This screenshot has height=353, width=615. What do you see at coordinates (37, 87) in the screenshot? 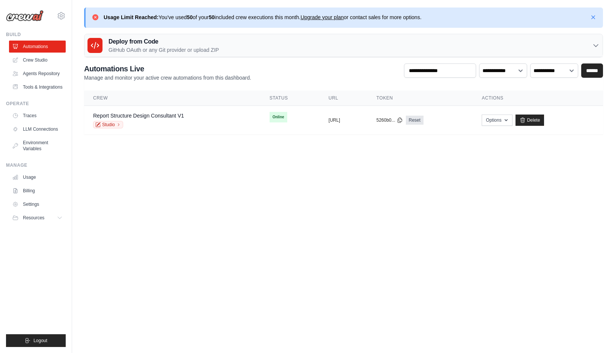
I see `a: Tools & Integrations` at bounding box center [37, 87].